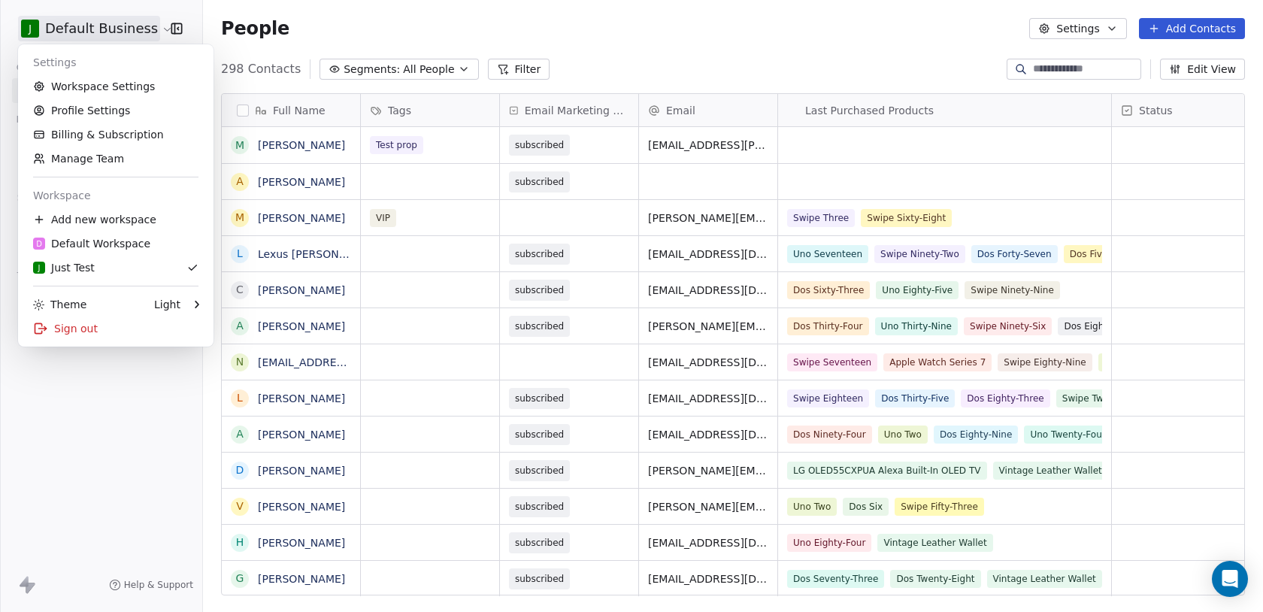  Describe the element at coordinates (64, 268) in the screenshot. I see `div: Just Test` at that location.